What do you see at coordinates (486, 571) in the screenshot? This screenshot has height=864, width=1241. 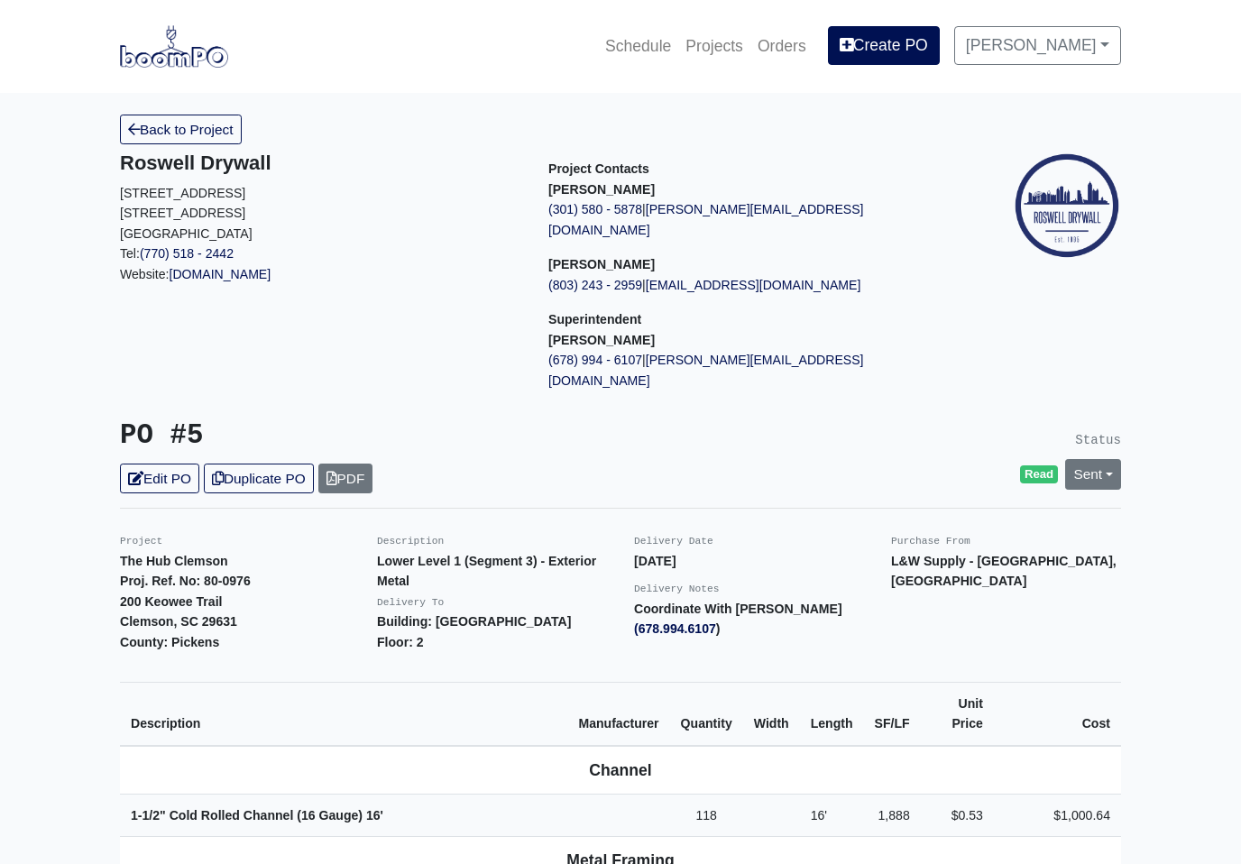 I see `strong: Lower Level 1 (Segment 3) - Exterior Metal` at bounding box center [486, 571].